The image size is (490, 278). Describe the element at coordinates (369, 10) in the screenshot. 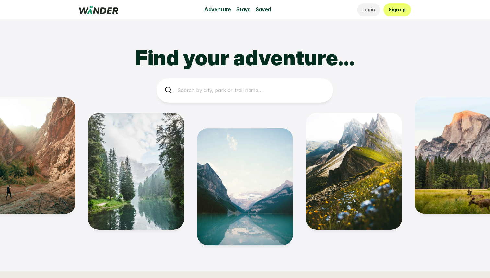

I see `p: Login` at that location.